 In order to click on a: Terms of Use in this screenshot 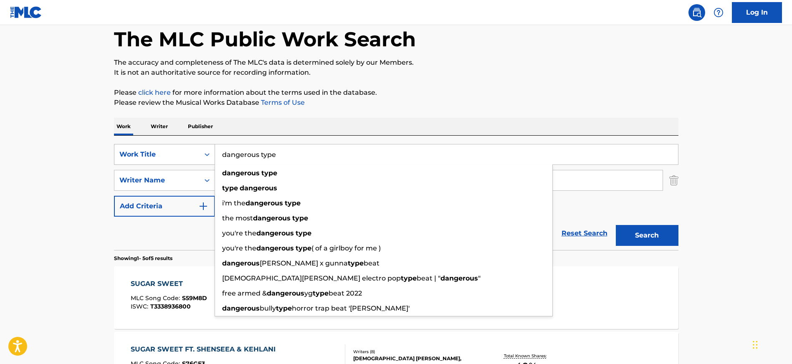, I will do `click(282, 102)`.